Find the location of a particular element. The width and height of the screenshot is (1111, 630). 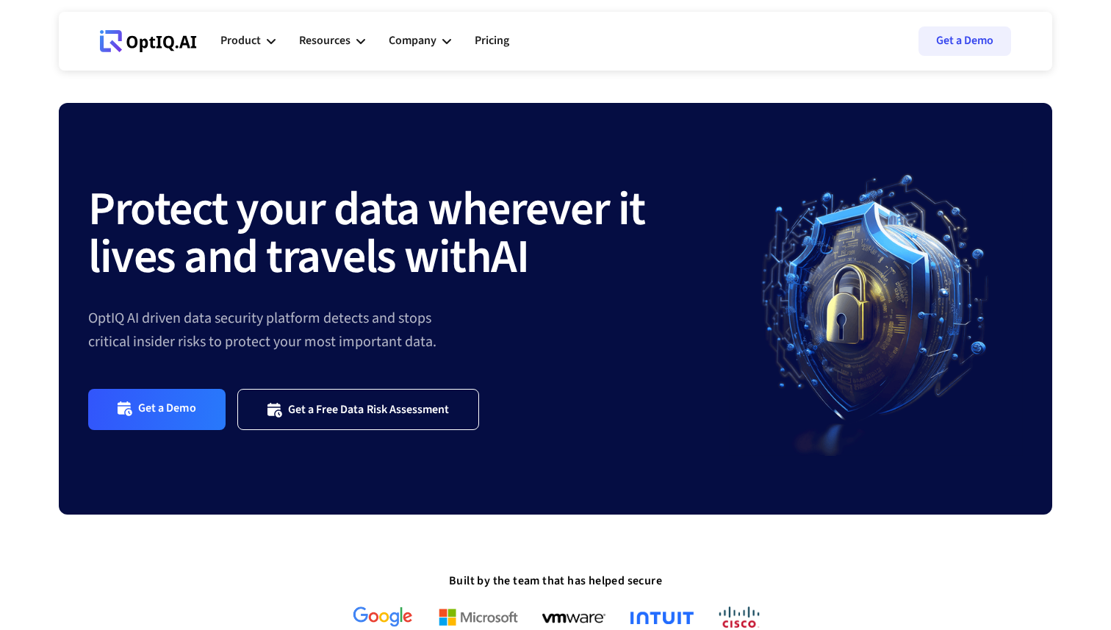

div: Get a Demo is located at coordinates (167, 409).